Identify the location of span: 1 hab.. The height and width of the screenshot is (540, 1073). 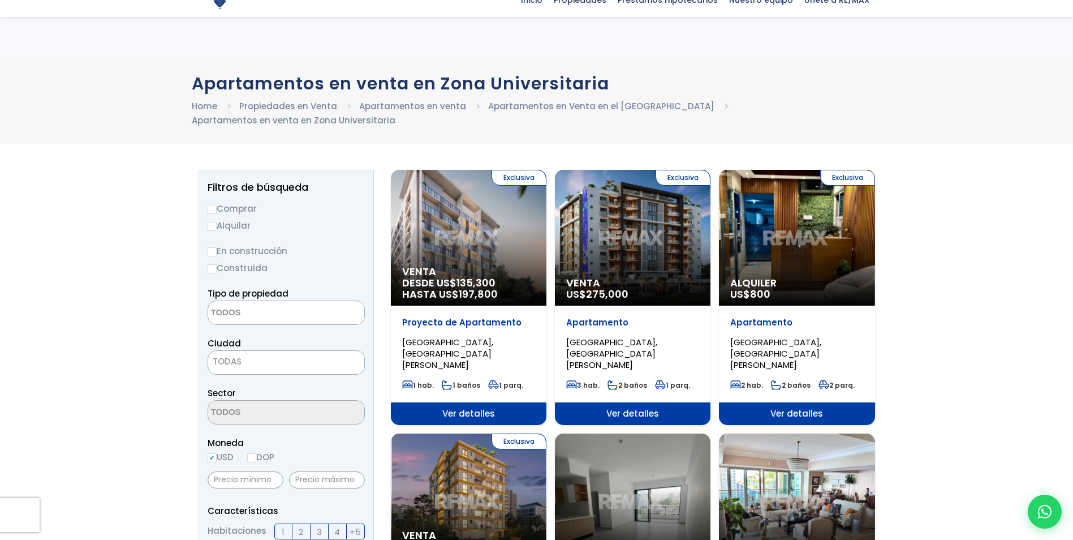
(418, 385).